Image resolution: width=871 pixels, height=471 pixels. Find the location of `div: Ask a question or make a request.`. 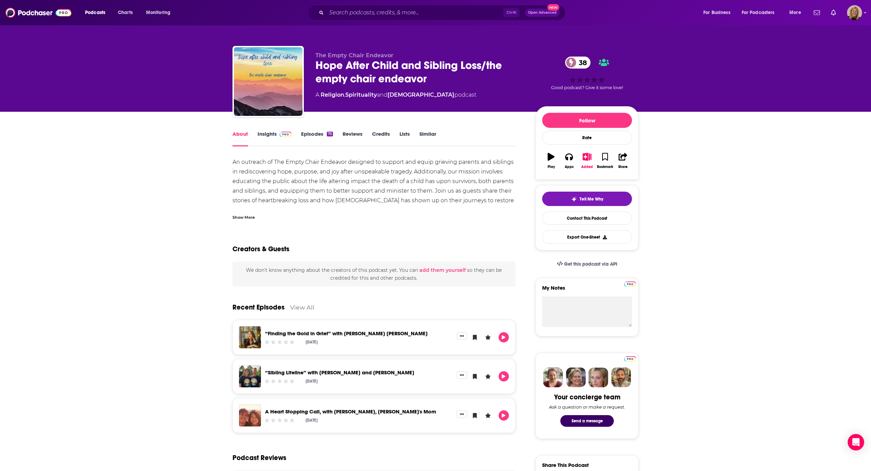

div: Ask a question or make a request. is located at coordinates (587, 407).